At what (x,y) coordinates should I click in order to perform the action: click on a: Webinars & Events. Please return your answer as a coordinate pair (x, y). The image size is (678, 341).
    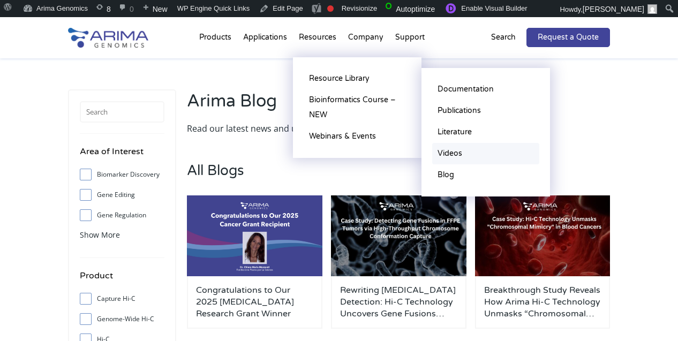
    Looking at the image, I should click on (357, 137).